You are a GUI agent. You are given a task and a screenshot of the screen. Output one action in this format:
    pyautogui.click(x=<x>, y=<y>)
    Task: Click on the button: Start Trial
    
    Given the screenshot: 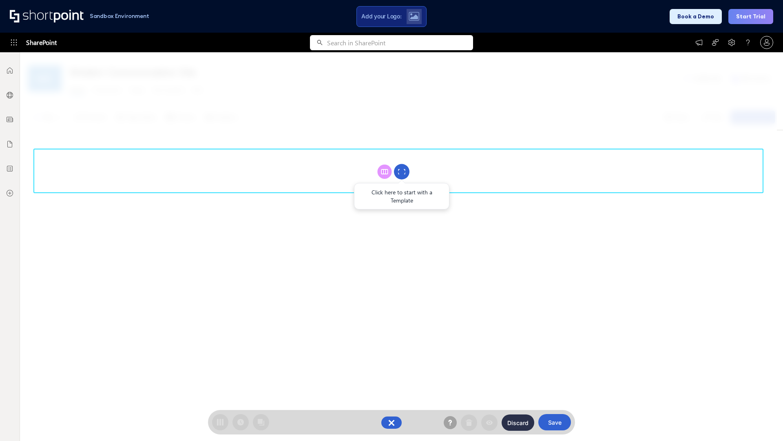 What is the action you would take?
    pyautogui.click(x=751, y=16)
    